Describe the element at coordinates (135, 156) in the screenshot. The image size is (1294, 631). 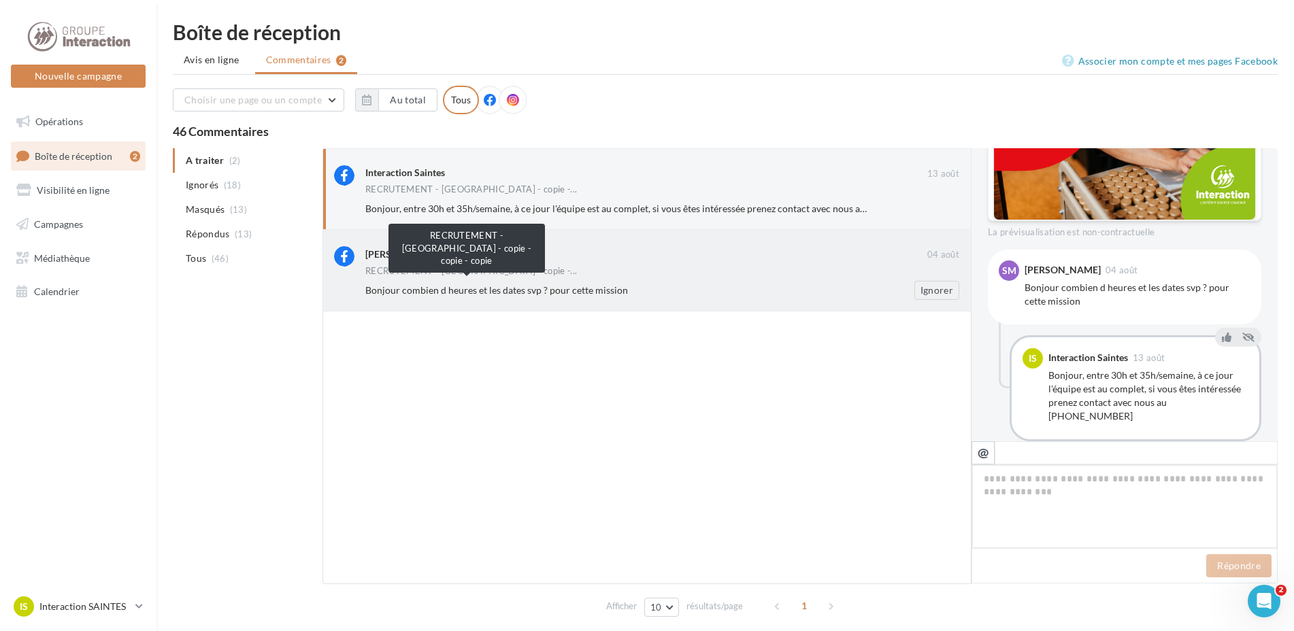
I see `div: 2` at that location.